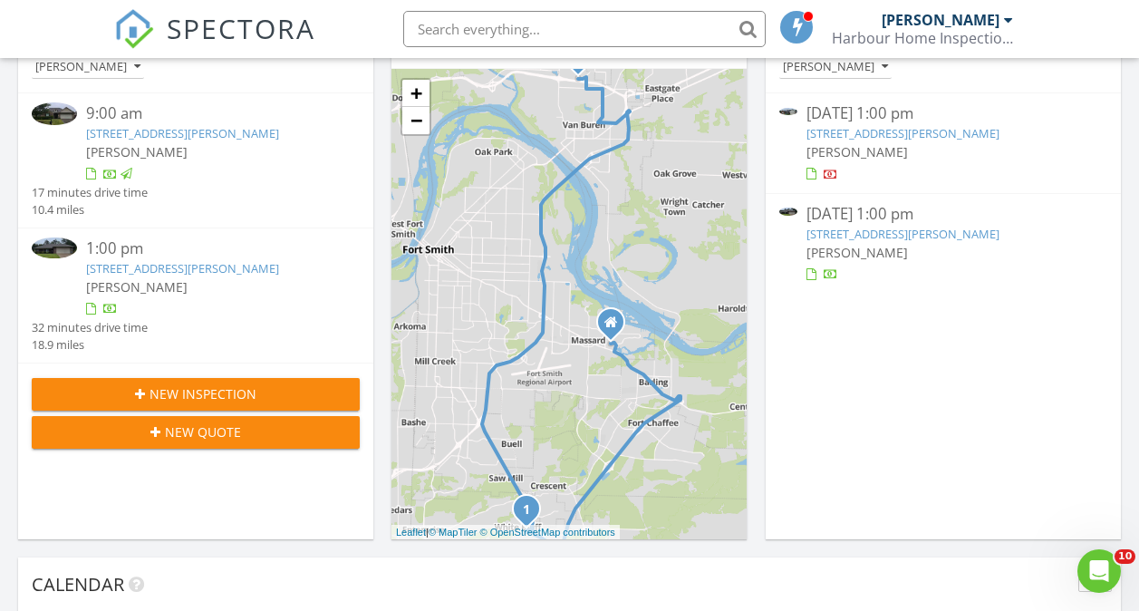  Describe the element at coordinates (90, 327) in the screenshot. I see `div: 32 minutes drive time` at that location.